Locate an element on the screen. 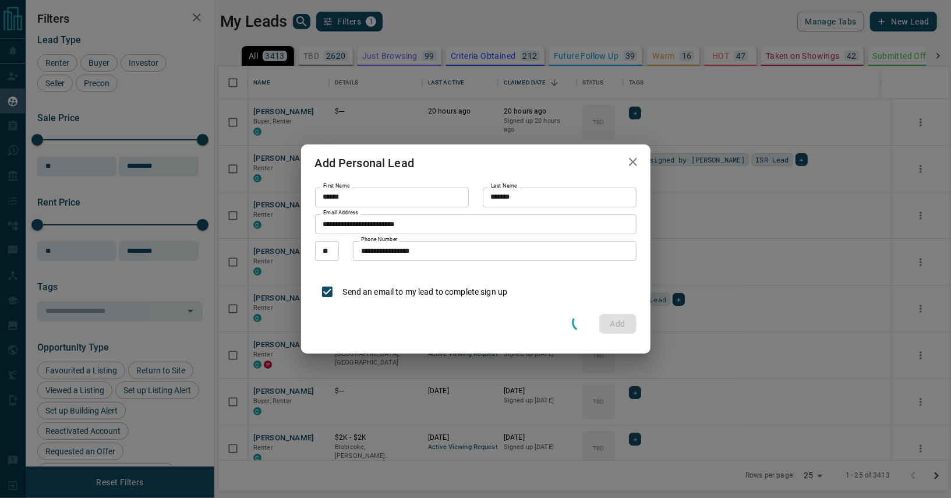 The image size is (951, 498). div: Loading is located at coordinates (580, 323).